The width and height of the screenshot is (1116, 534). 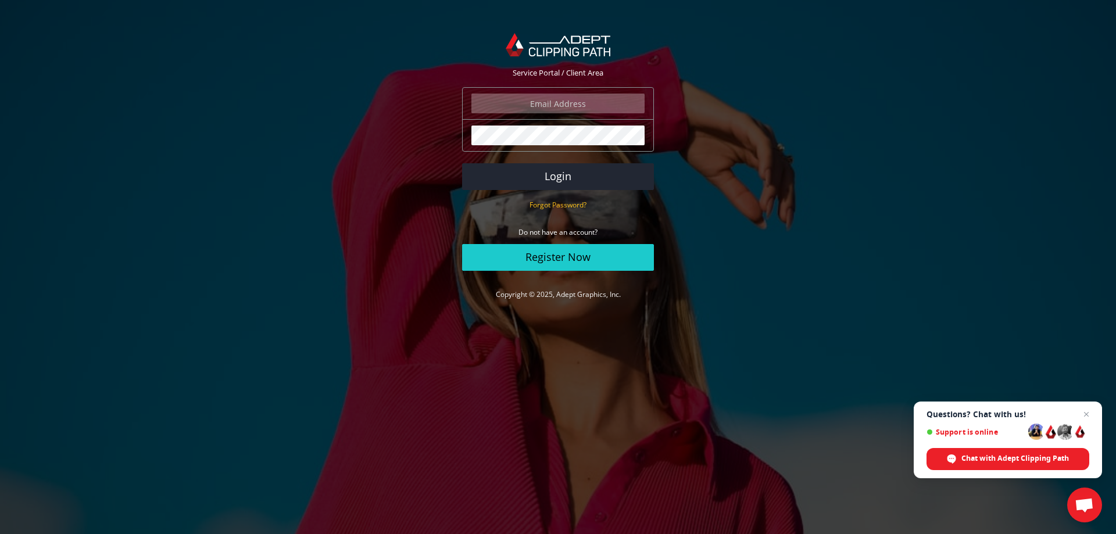 I want to click on small: Do not have an account?, so click(x=558, y=232).